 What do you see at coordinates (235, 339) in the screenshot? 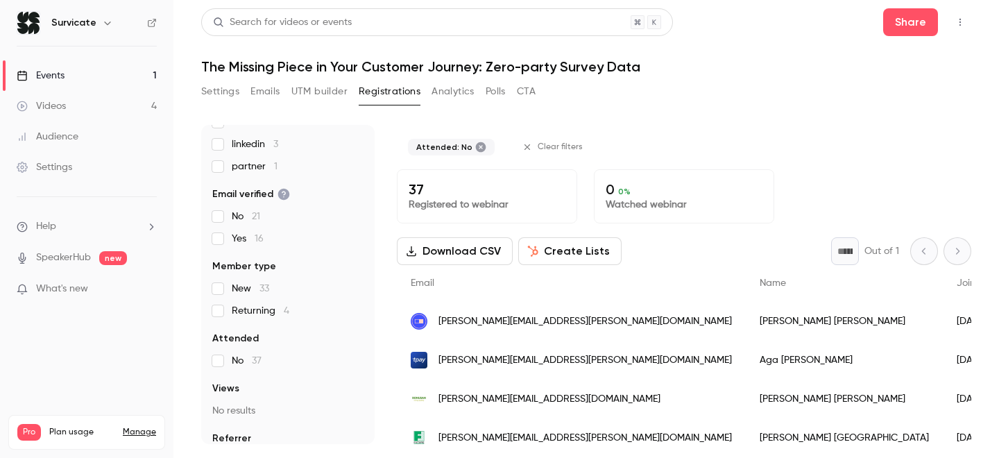
I see `span: Attended` at bounding box center [235, 339].